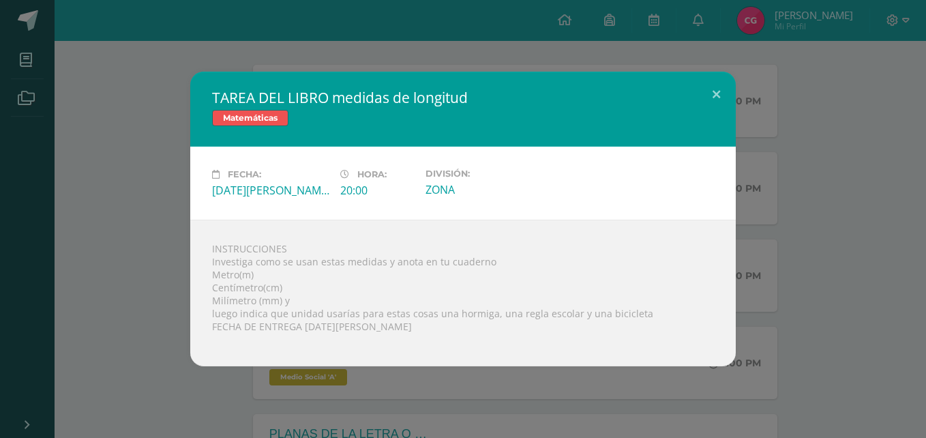  Describe the element at coordinates (484, 190) in the screenshot. I see `div: ZONA` at that location.